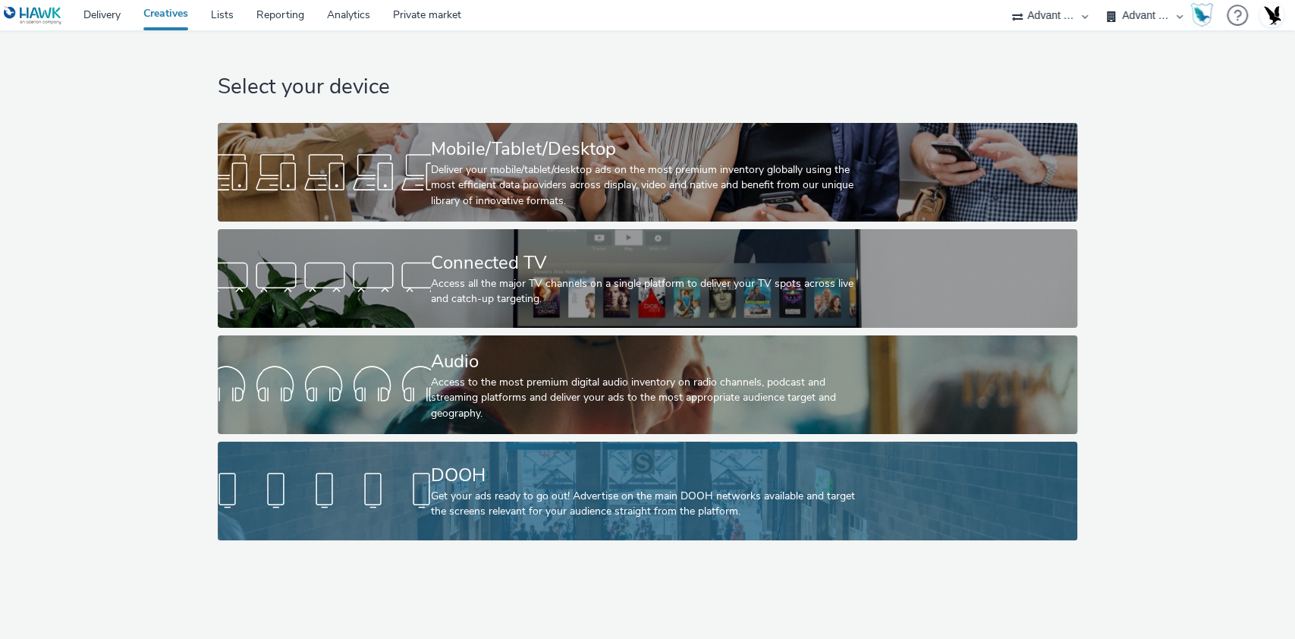 The width and height of the screenshot is (1295, 639). What do you see at coordinates (644, 361) in the screenshot?
I see `div: Audio` at bounding box center [644, 361].